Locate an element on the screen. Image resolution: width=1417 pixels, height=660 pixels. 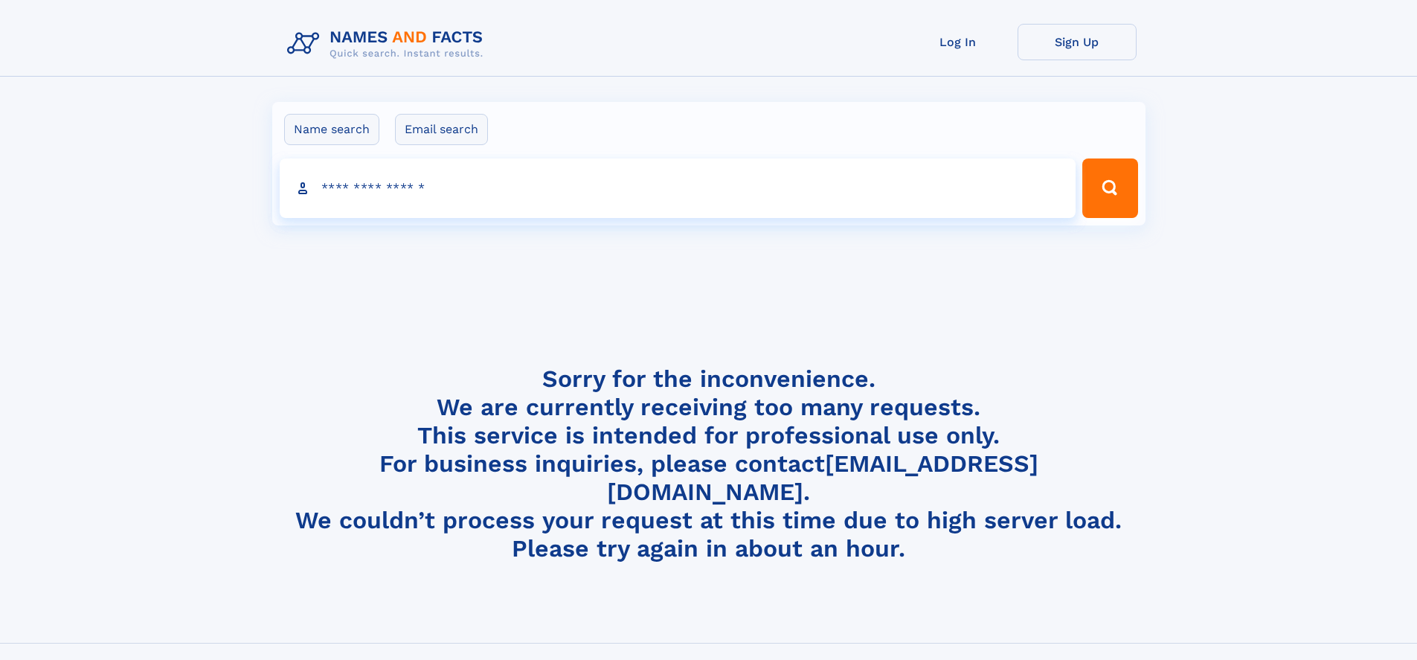
button: Search Button is located at coordinates (1110, 188).